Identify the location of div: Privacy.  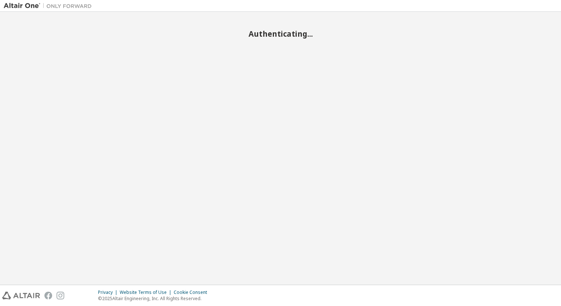
(109, 293).